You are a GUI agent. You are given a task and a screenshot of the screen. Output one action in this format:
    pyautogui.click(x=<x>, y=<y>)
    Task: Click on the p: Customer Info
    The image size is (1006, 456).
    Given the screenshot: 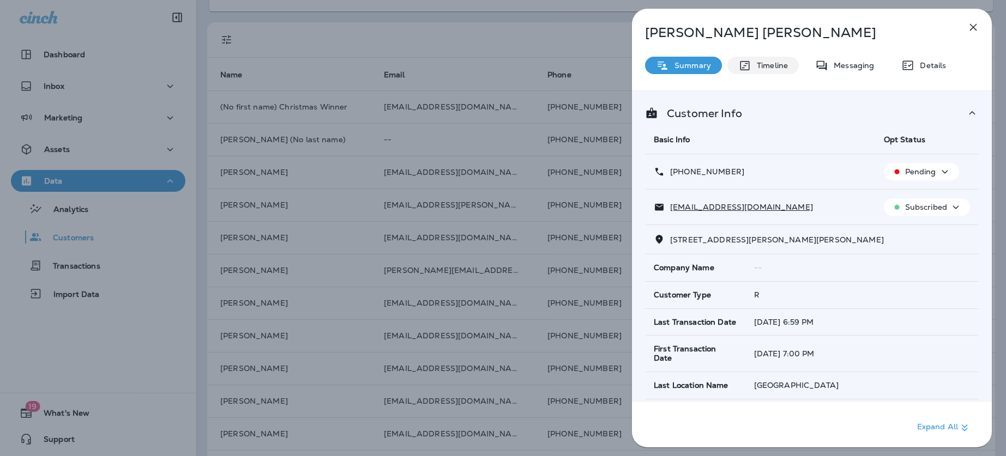 What is the action you would take?
    pyautogui.click(x=700, y=113)
    